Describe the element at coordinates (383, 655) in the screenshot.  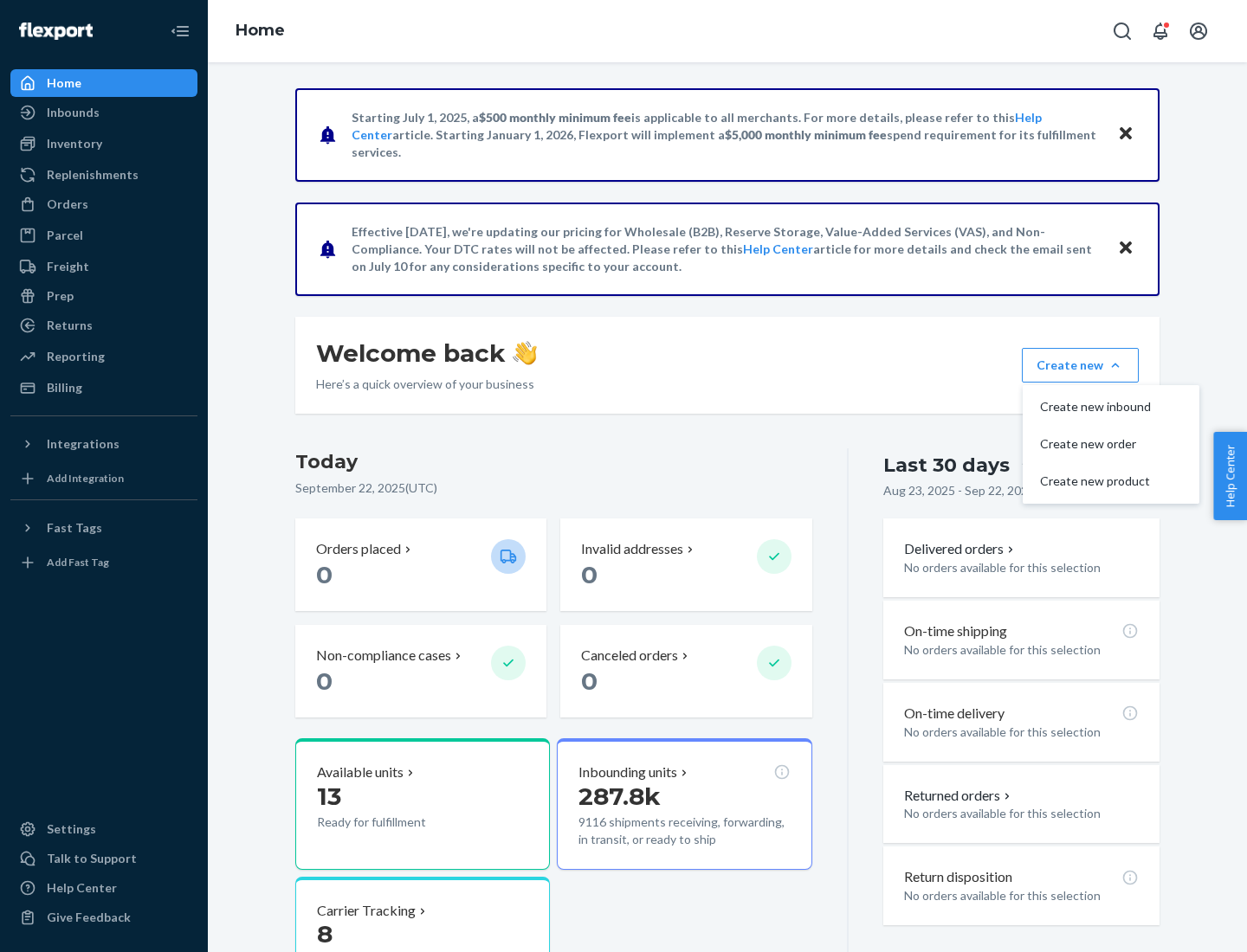
I see `p: Non-compliance cases` at that location.